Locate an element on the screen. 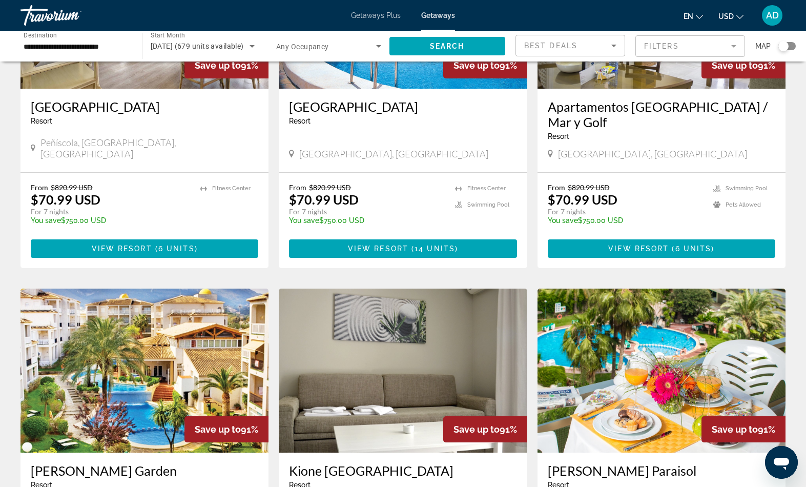 The image size is (806, 487). button: View Resort(14 units) is located at coordinates (403, 248).